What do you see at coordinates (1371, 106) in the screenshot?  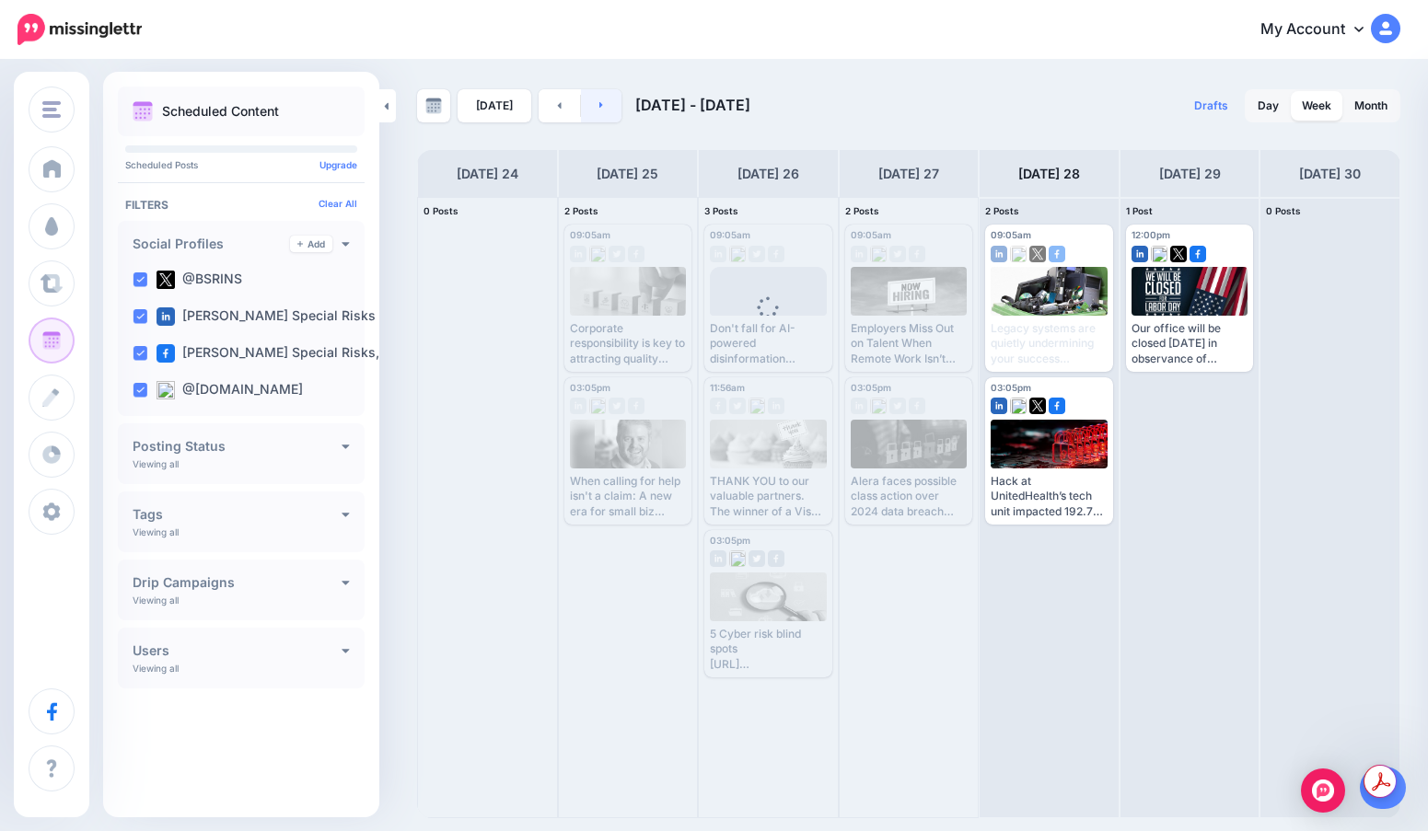 I see `a: Month` at bounding box center [1371, 106].